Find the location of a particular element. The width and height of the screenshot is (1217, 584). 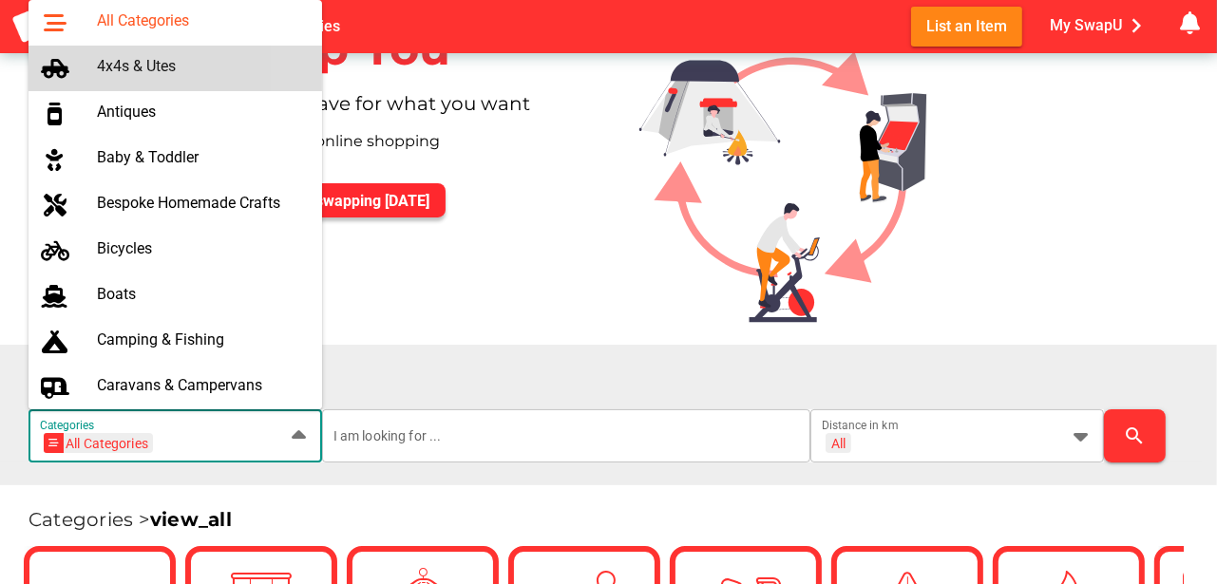

div: Swapping is the new online shopping is located at coordinates (373, 149).